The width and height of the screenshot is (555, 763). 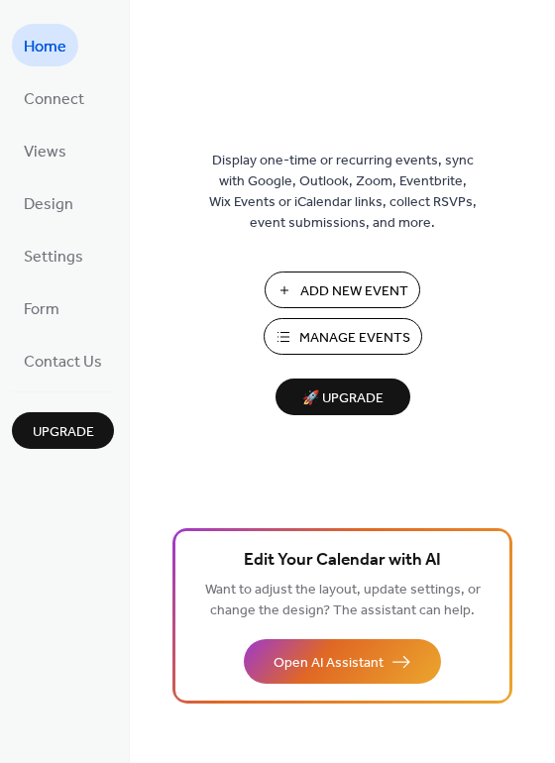 I want to click on span: Settings, so click(x=54, y=257).